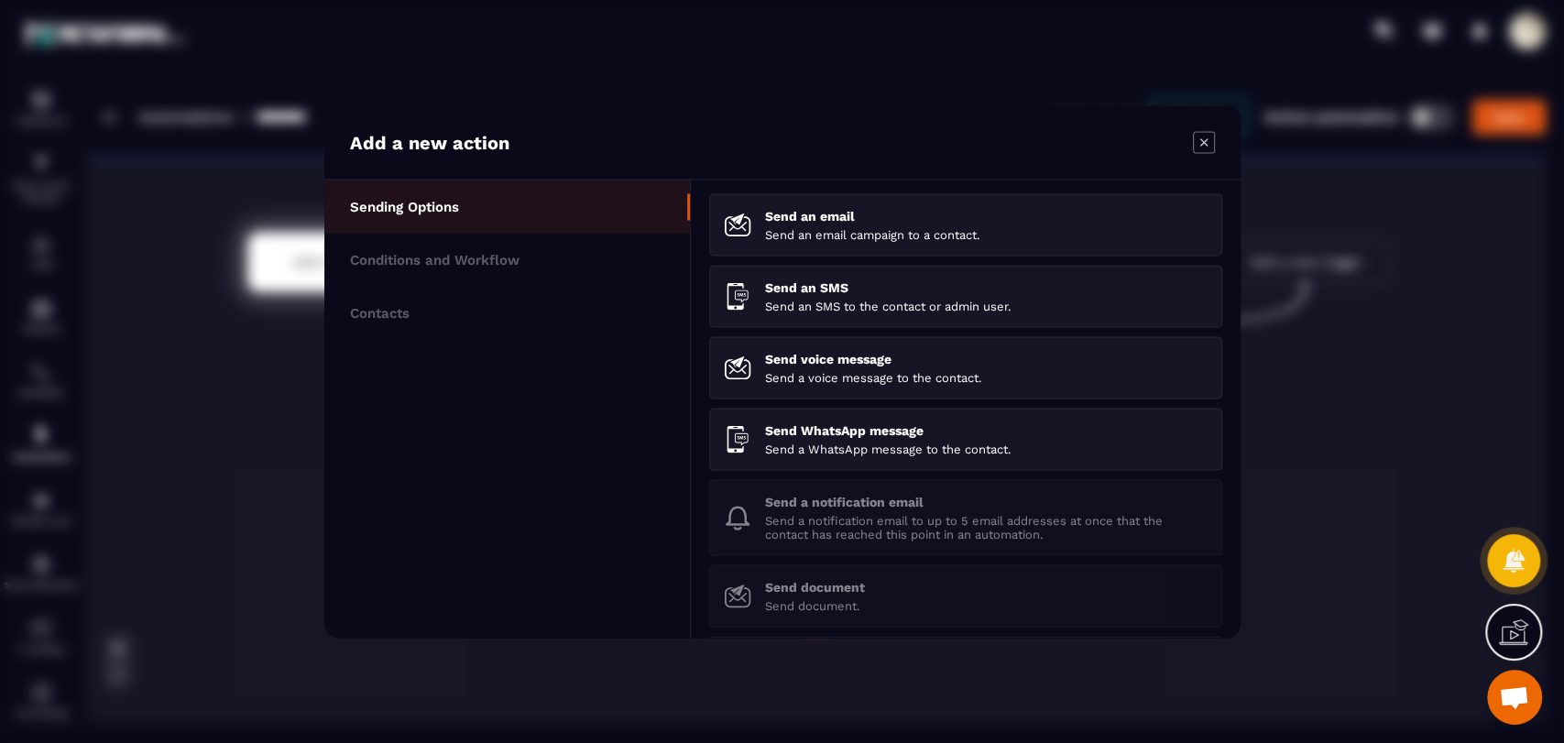 Image resolution: width=1564 pixels, height=743 pixels. I want to click on p: Sending Options, so click(404, 206).